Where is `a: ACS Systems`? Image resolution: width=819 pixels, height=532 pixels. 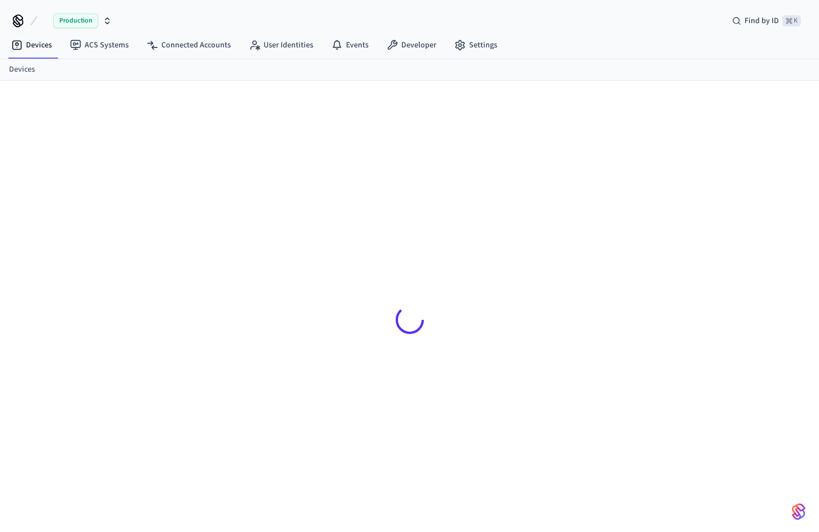 a: ACS Systems is located at coordinates (99, 45).